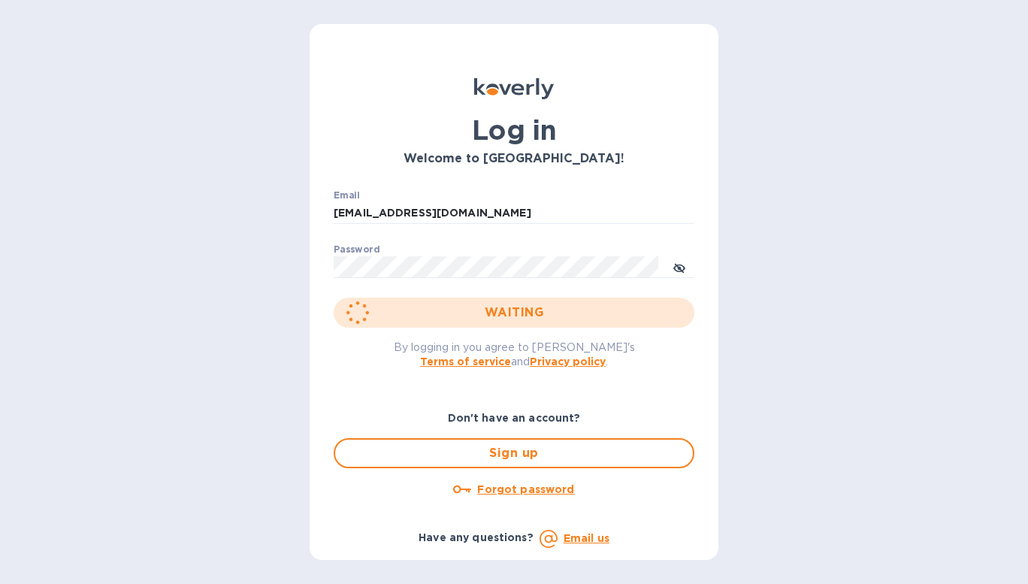  Describe the element at coordinates (514, 418) in the screenshot. I see `b: Don't have an account?` at that location.